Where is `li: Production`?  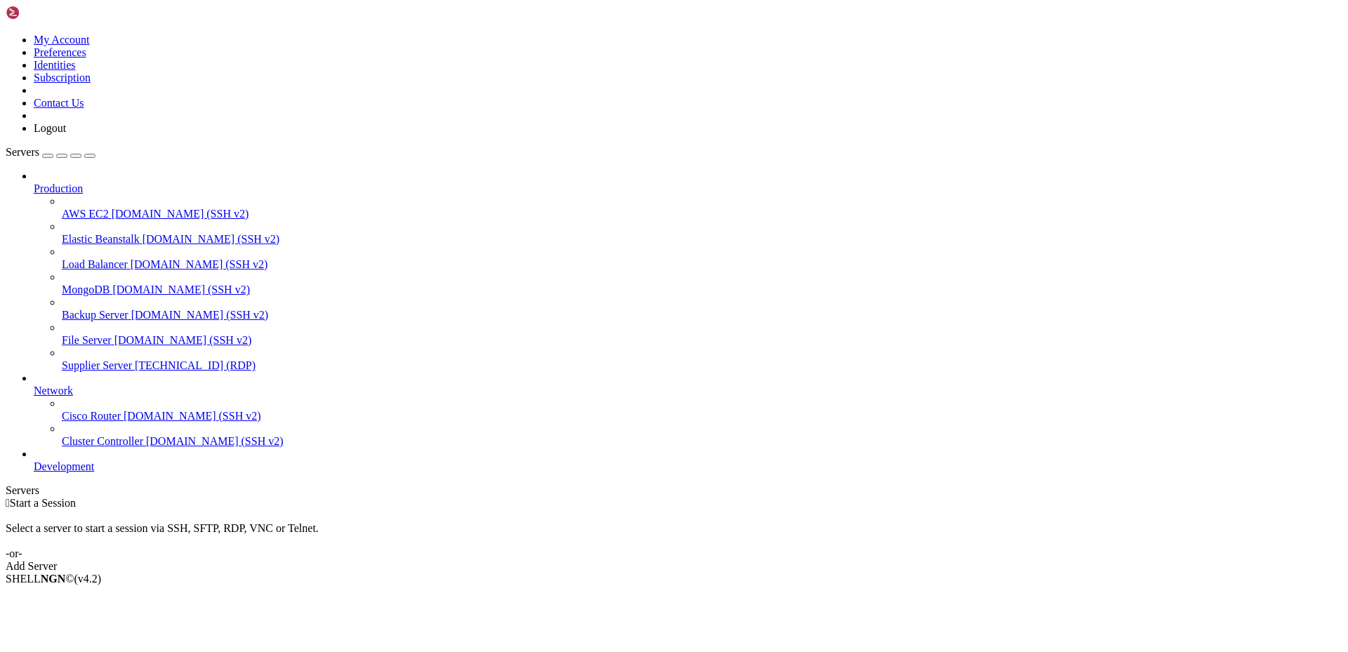 li: Production is located at coordinates (688, 271).